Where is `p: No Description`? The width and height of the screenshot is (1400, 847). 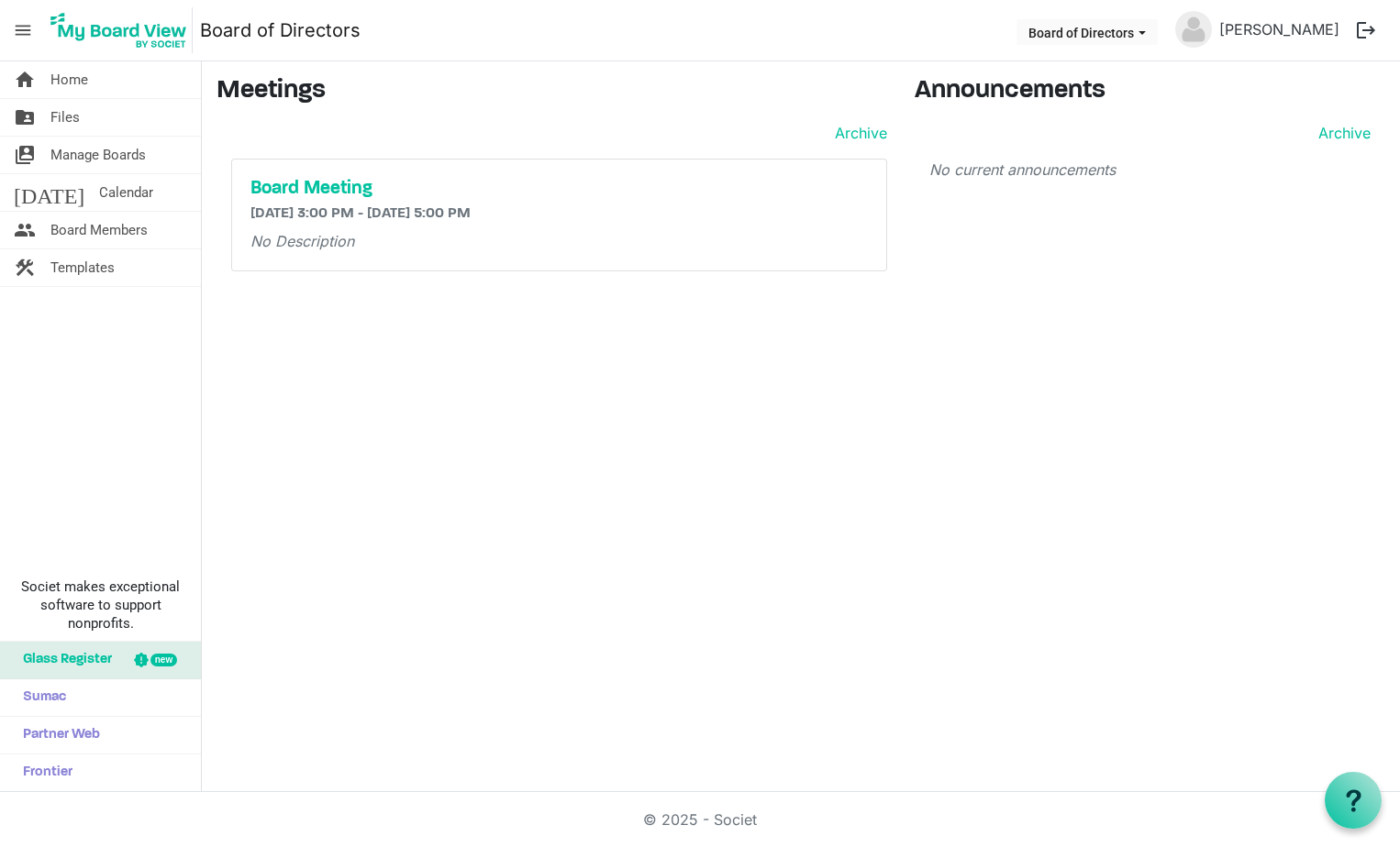
p: No Description is located at coordinates (558, 241).